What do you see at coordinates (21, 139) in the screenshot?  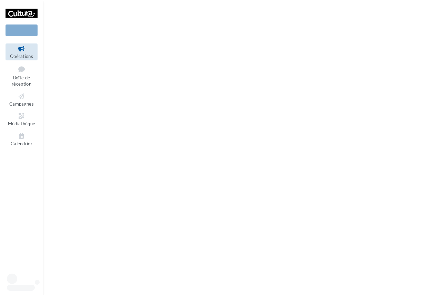 I see `a: Calendrier` at bounding box center [21, 139].